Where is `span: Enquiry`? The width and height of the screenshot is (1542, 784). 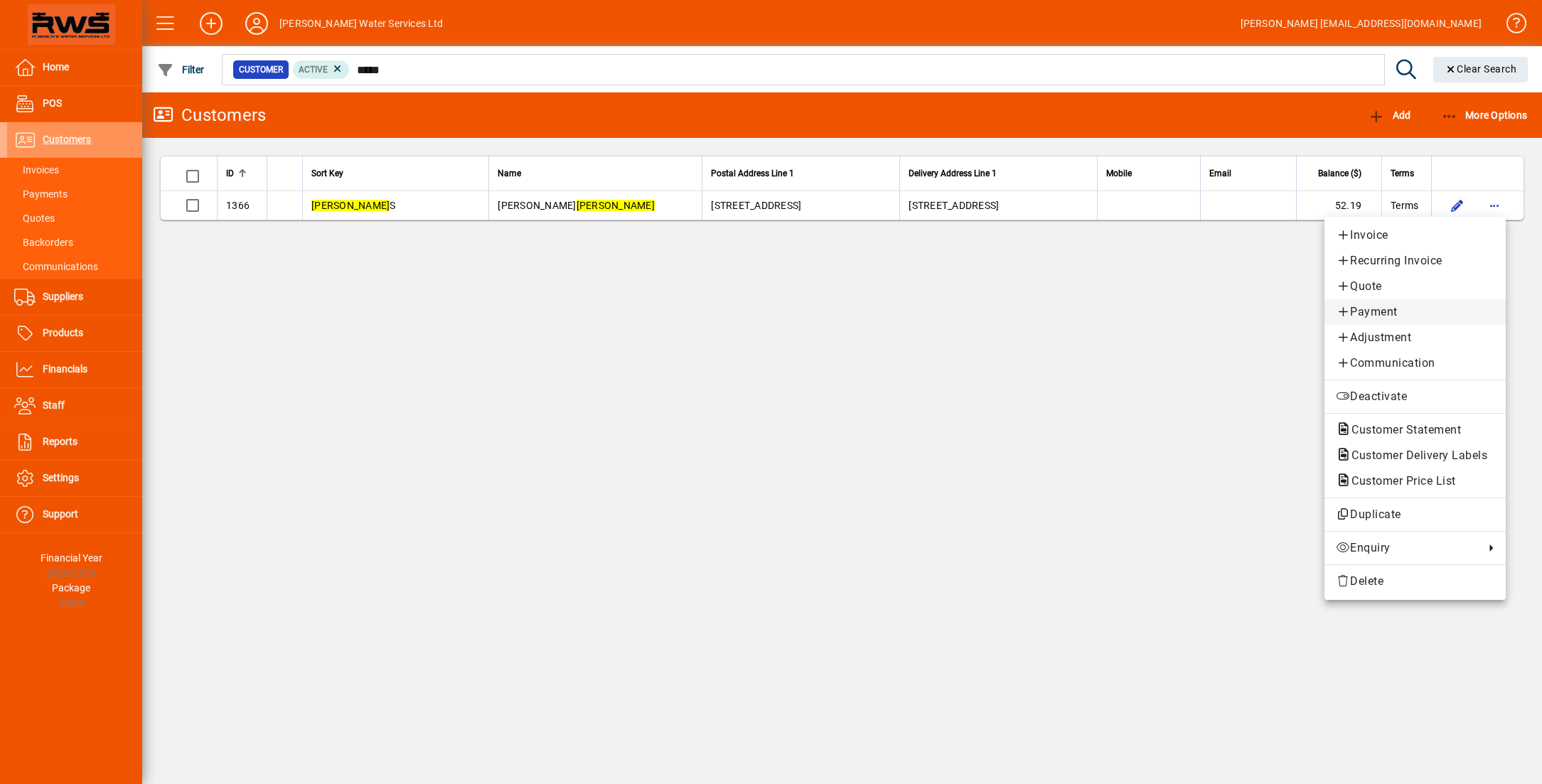 span: Enquiry is located at coordinates (1406, 548).